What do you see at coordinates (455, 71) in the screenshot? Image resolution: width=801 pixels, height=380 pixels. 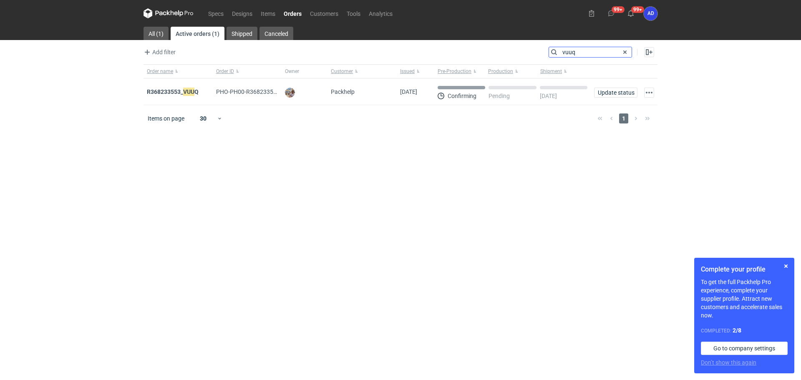 I see `span: Pre-Production` at bounding box center [455, 71].